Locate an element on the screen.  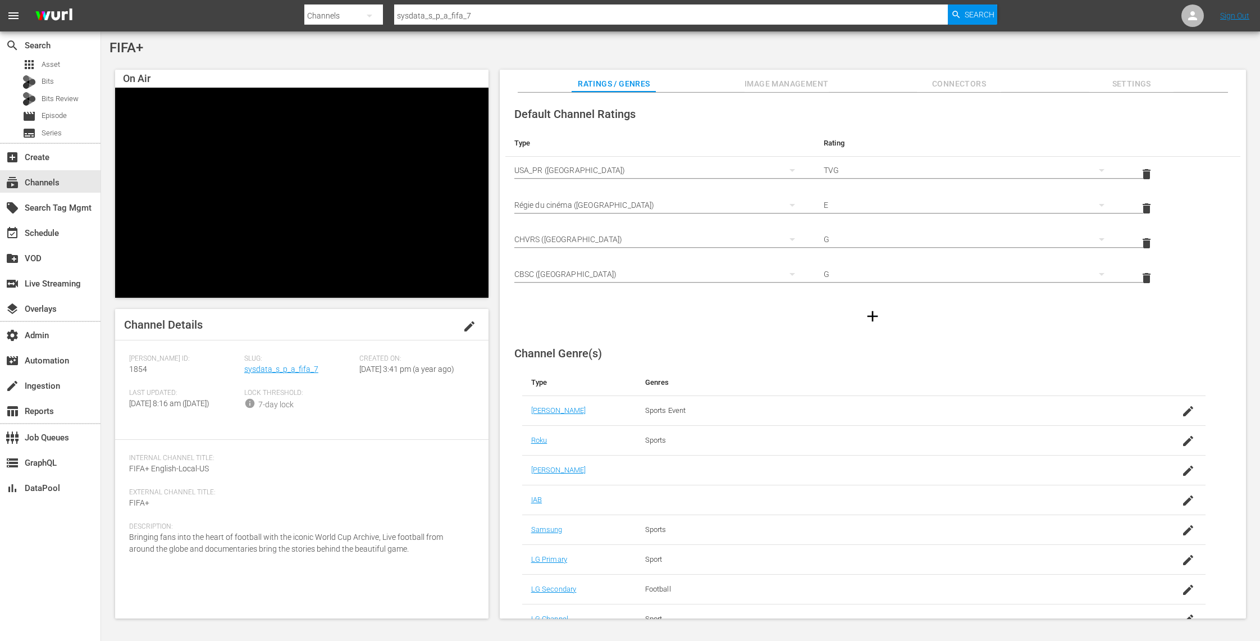
span: Bringing fans into the heart of football with the iconic World Cup Archive, Live football from ar... is located at coordinates (286, 542).